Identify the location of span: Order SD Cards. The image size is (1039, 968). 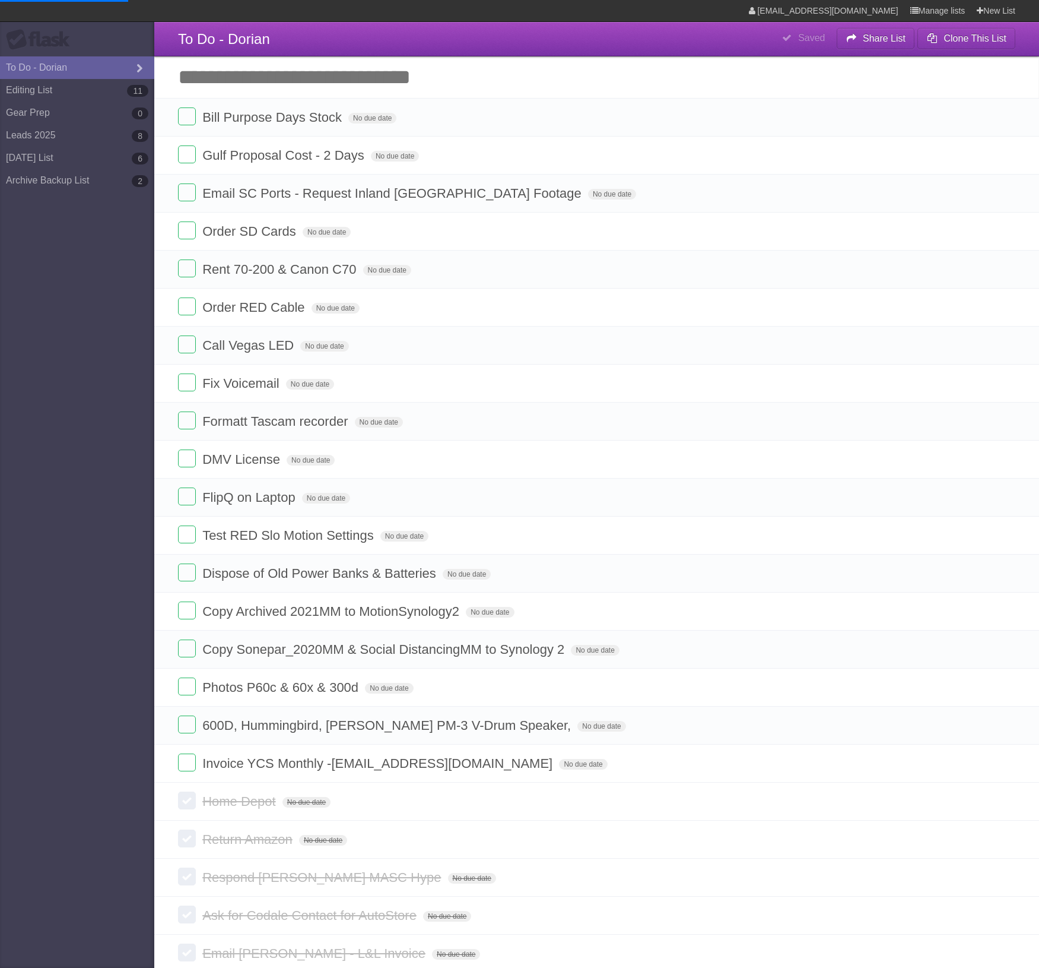
(250, 231).